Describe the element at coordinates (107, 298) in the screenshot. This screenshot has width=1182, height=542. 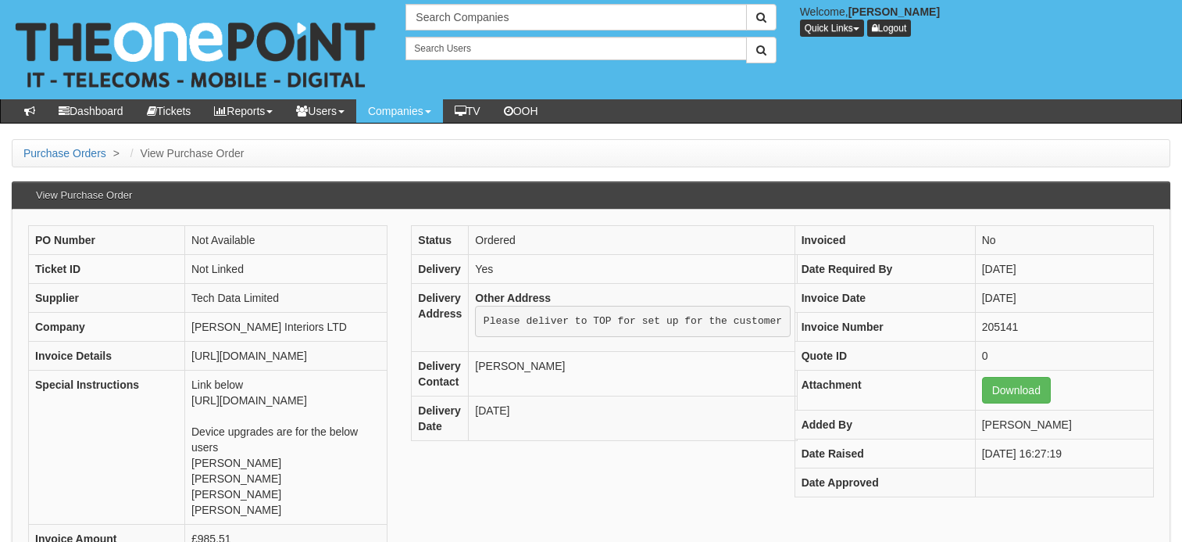
I see `th: Supplier` at that location.